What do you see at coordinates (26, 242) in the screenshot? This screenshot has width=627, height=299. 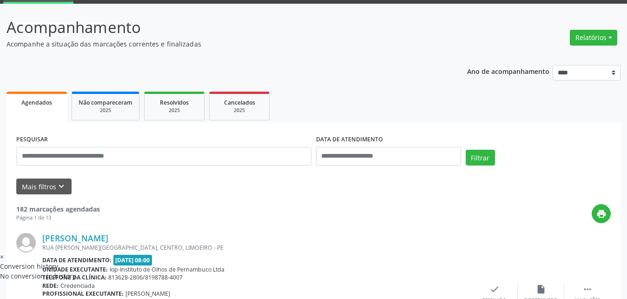 I see `img: img` at bounding box center [26, 242].